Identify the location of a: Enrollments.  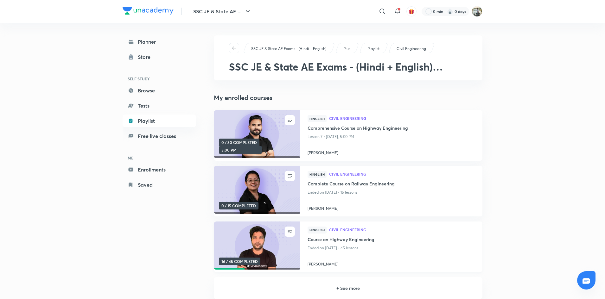
(159, 170).